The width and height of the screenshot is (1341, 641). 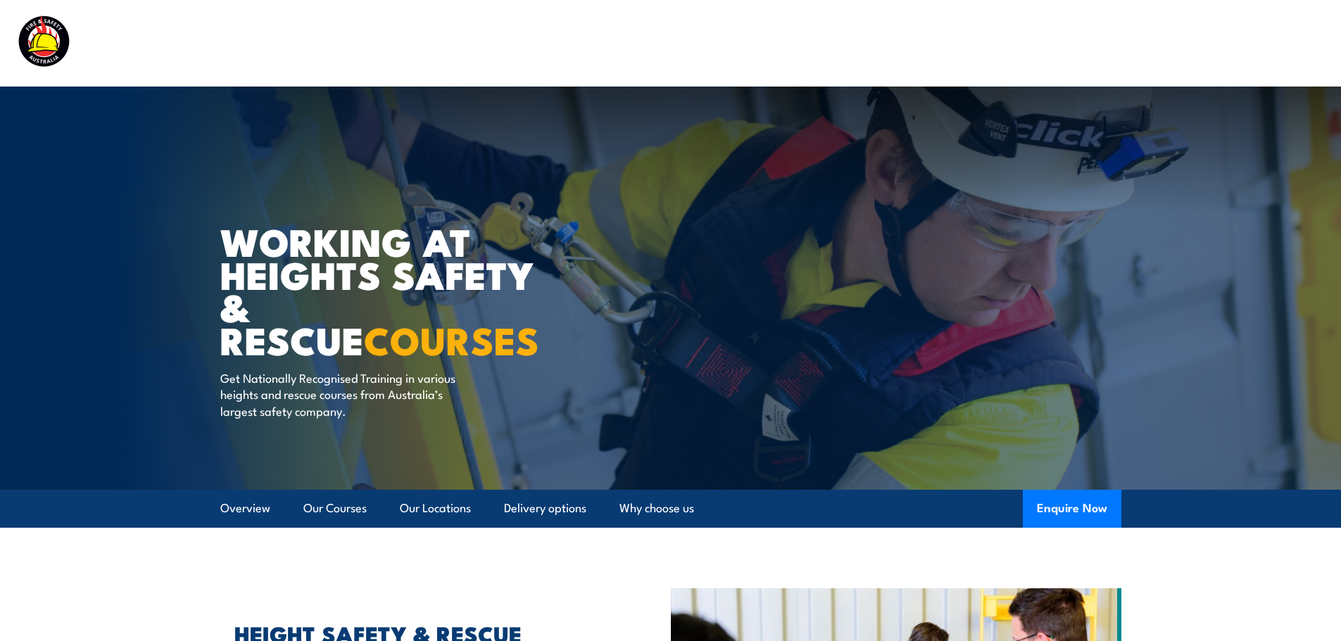 What do you see at coordinates (245, 508) in the screenshot?
I see `a: Overview` at bounding box center [245, 508].